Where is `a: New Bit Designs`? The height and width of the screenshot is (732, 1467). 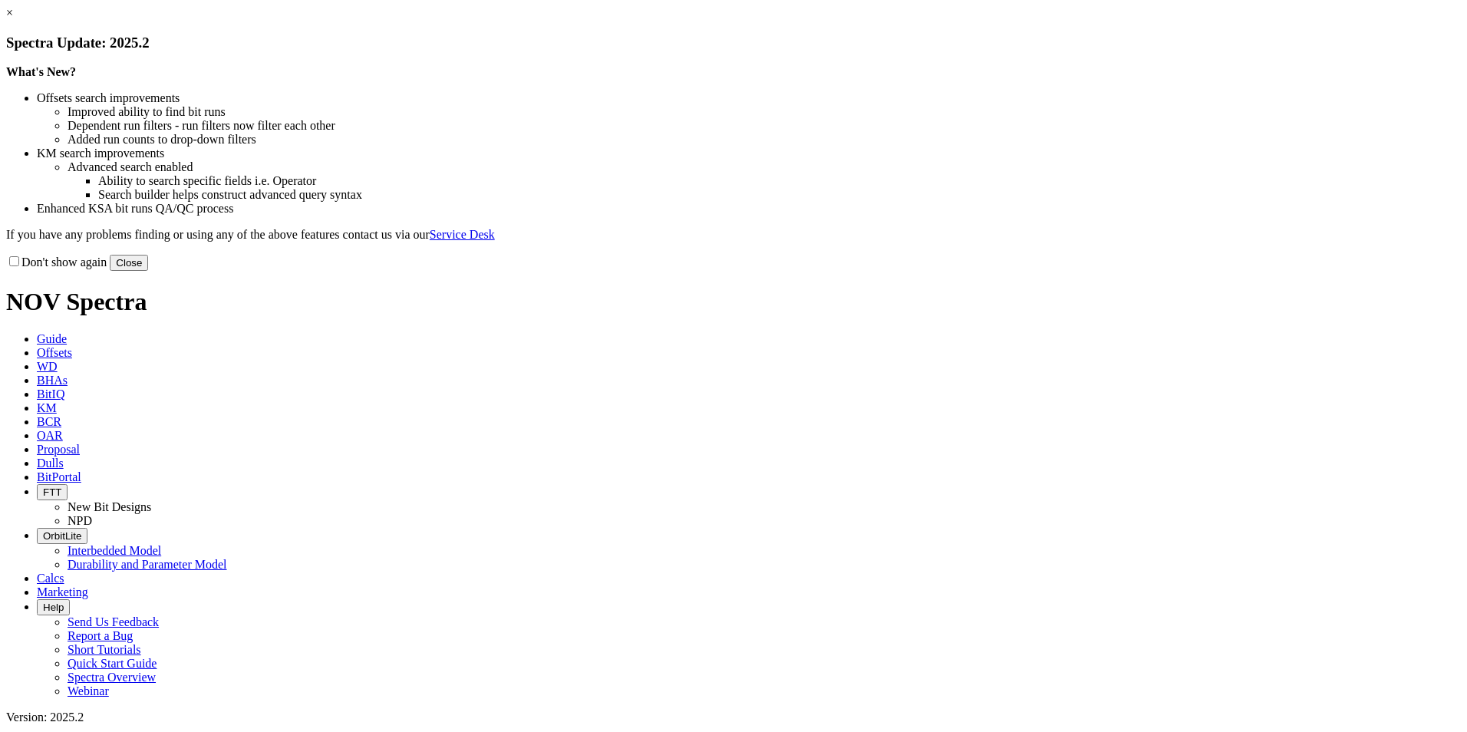
a: New Bit Designs is located at coordinates (109, 506).